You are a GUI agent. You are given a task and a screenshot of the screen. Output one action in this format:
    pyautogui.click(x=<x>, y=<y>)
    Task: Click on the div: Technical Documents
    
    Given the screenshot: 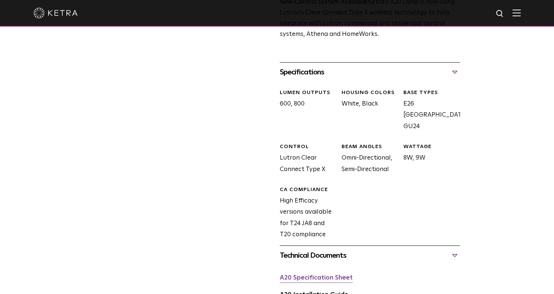 What is the action you would take?
    pyautogui.click(x=370, y=255)
    